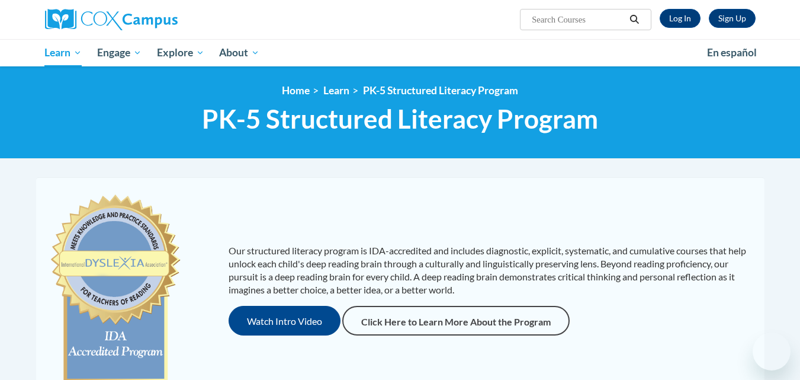 The width and height of the screenshot is (800, 380). I want to click on a: Home, so click(295, 90).